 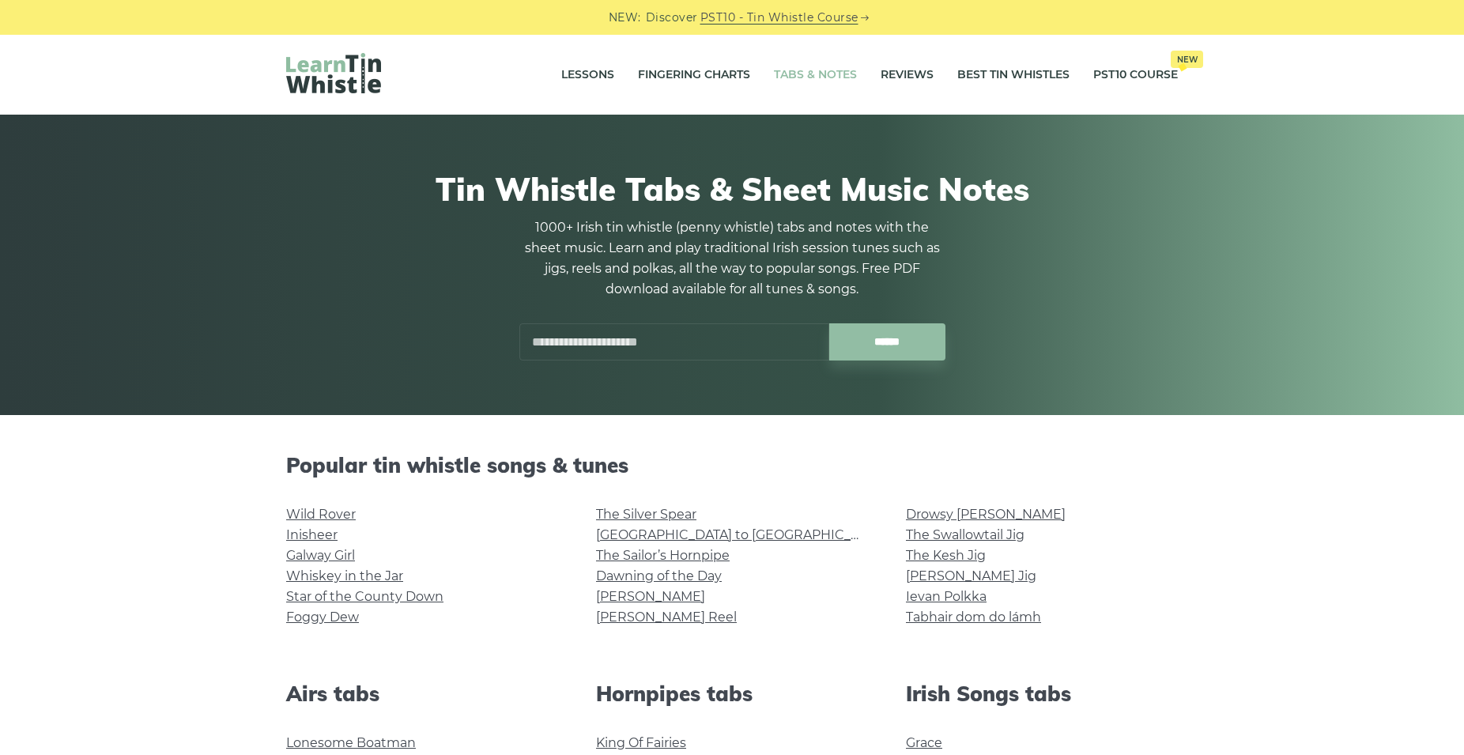 What do you see at coordinates (659, 576) in the screenshot?
I see `a: Dawning of the Day` at bounding box center [659, 576].